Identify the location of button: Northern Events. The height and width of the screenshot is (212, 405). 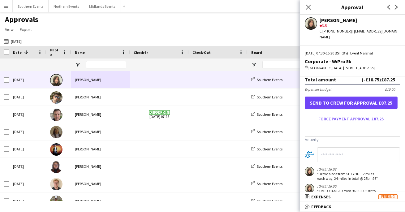
(66, 6).